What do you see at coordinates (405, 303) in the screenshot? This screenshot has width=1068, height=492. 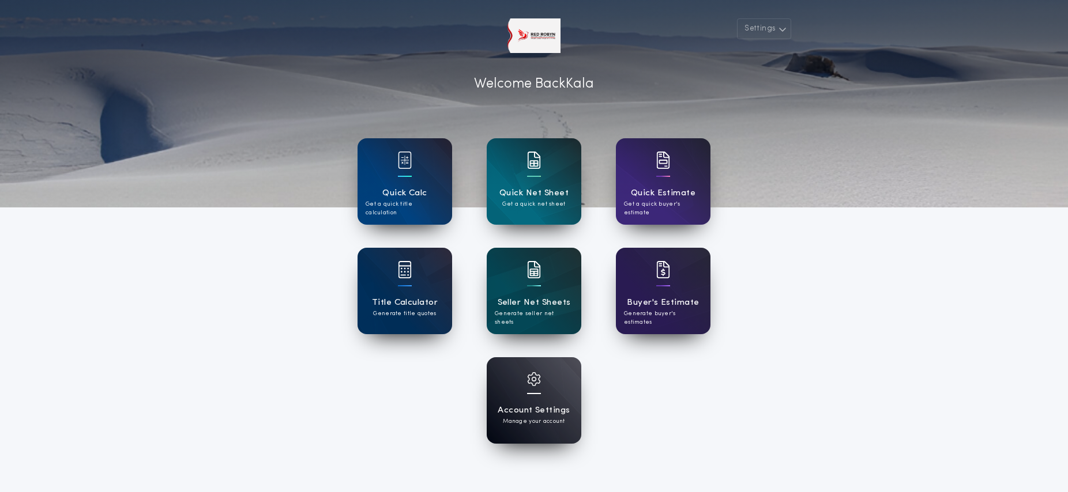 I see `h1: Title Calculator` at bounding box center [405, 303].